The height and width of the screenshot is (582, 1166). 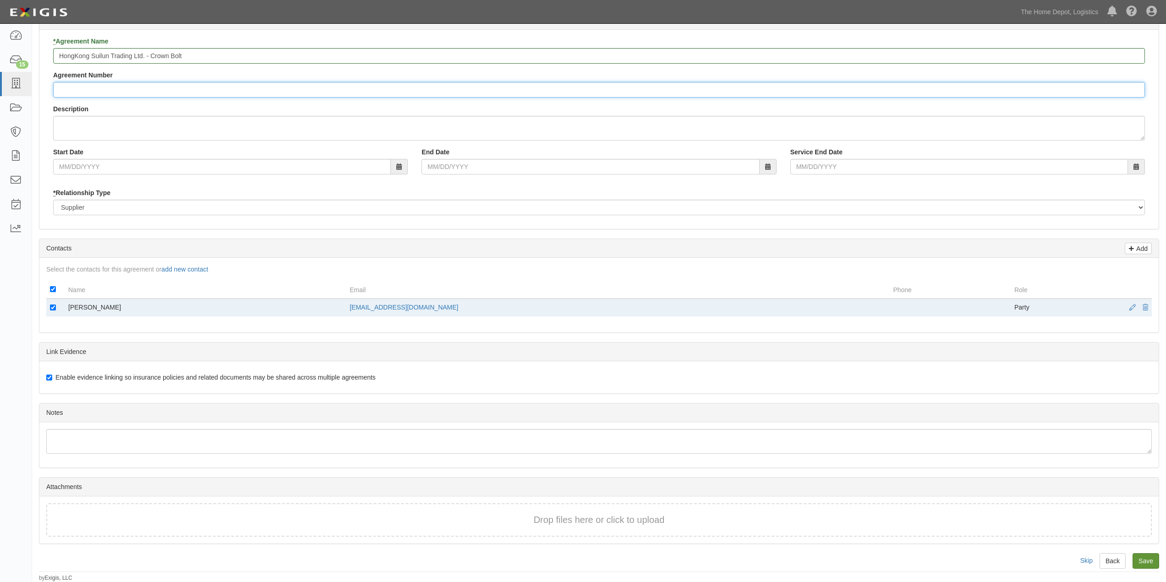 I want to click on div: Select the contacts for this agreement or, so click(x=599, y=269).